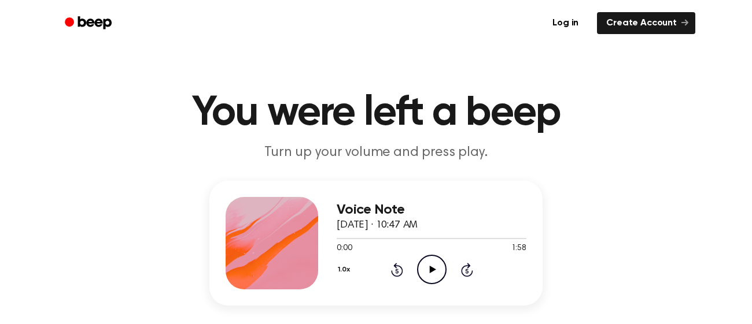 The image size is (752, 324). I want to click on span: 0:00, so click(344, 249).